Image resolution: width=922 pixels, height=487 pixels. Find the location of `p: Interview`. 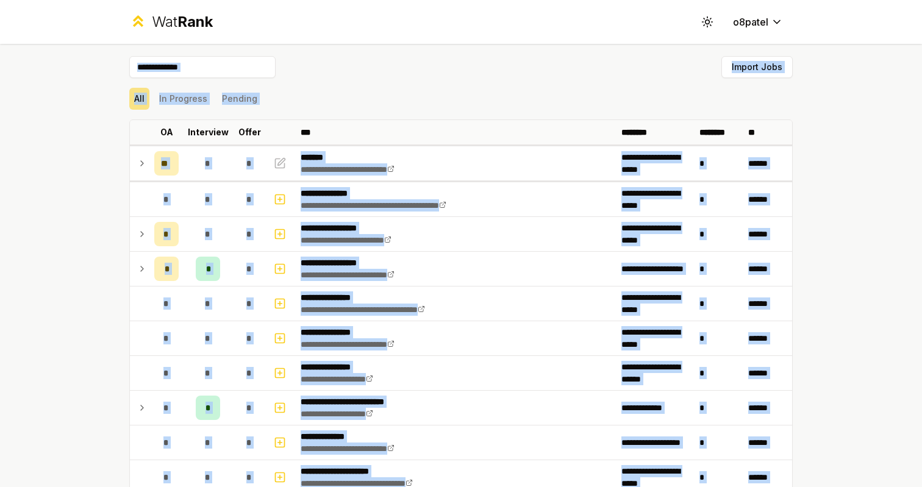

p: Interview is located at coordinates (208, 132).